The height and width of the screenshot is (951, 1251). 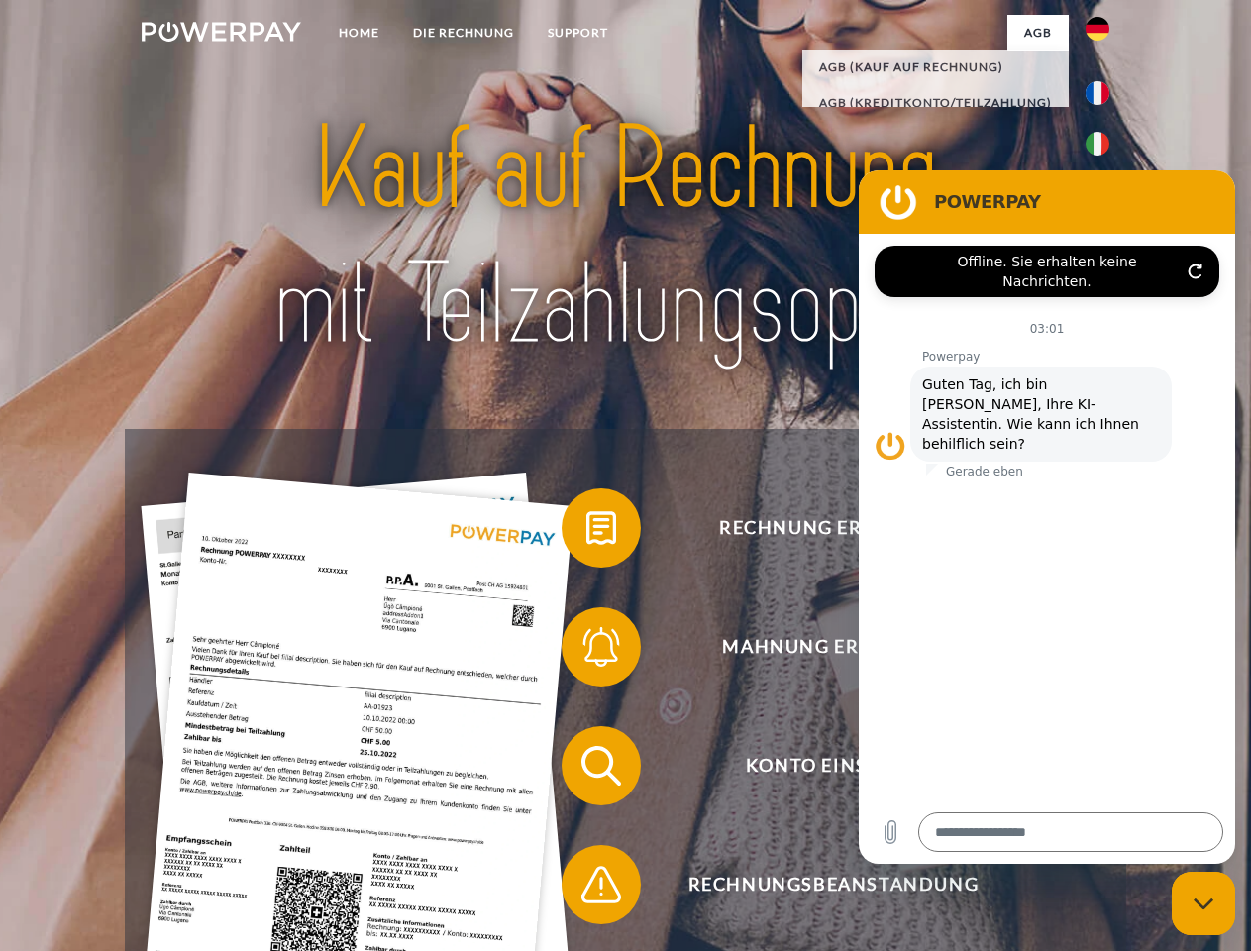 What do you see at coordinates (578, 33) in the screenshot?
I see `a: SUPPORT` at bounding box center [578, 33].